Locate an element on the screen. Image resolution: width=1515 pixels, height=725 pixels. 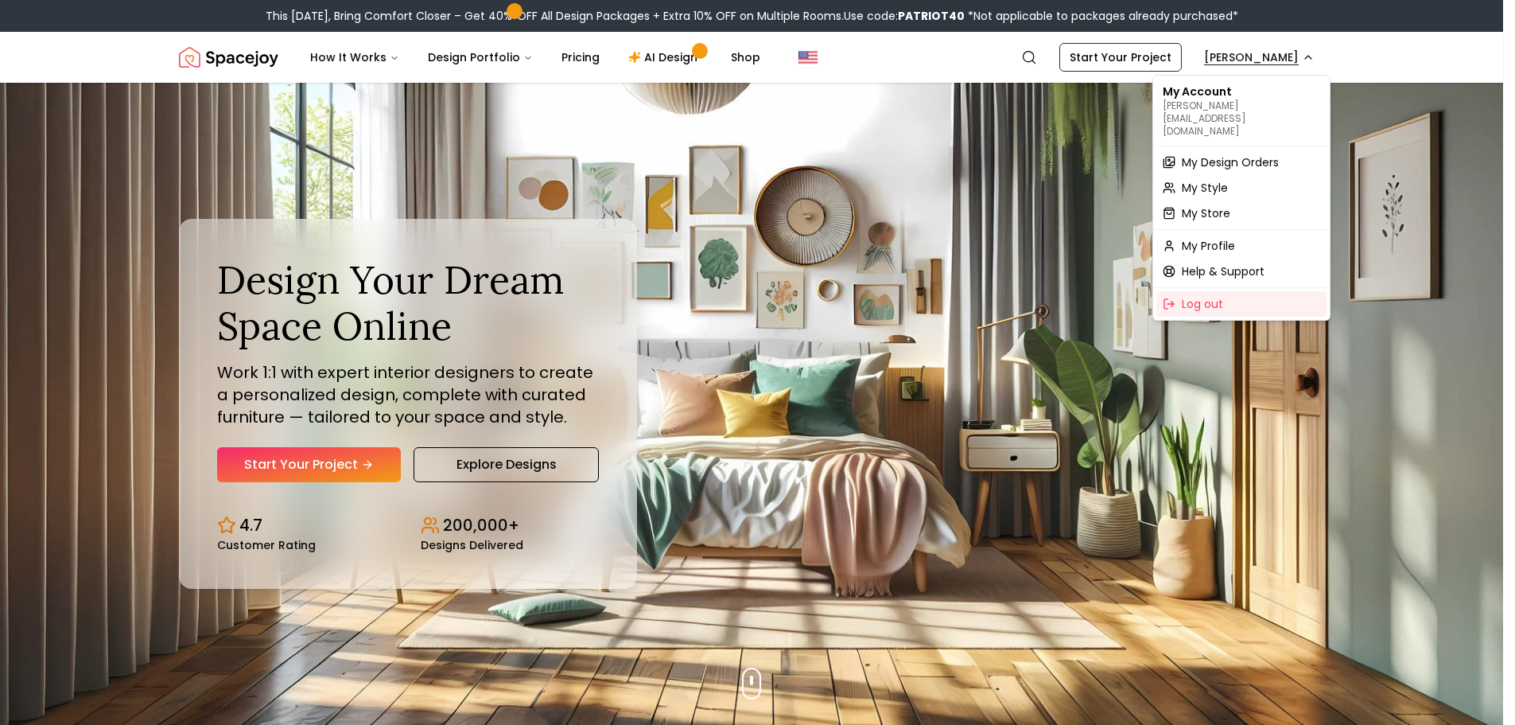
a: My Style is located at coordinates (1242, 188).